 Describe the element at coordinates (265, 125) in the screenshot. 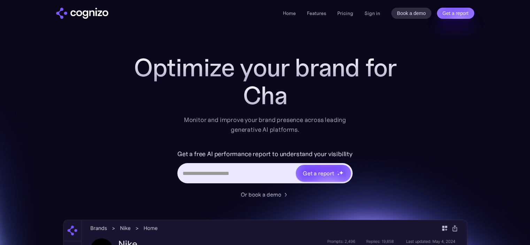

I see `div: Monitor and improve your brand presence across leading generative AI platforms.` at that location.